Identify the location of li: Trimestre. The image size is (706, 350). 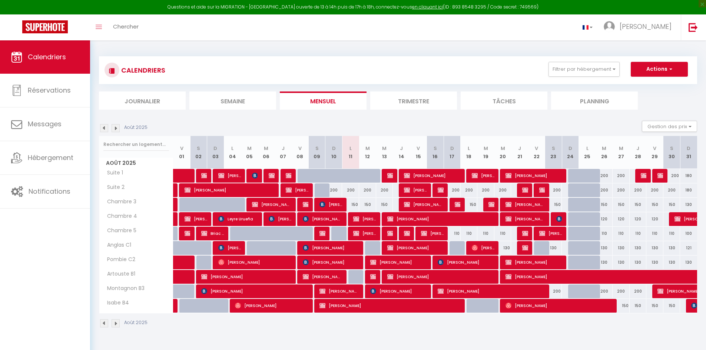
(414, 100).